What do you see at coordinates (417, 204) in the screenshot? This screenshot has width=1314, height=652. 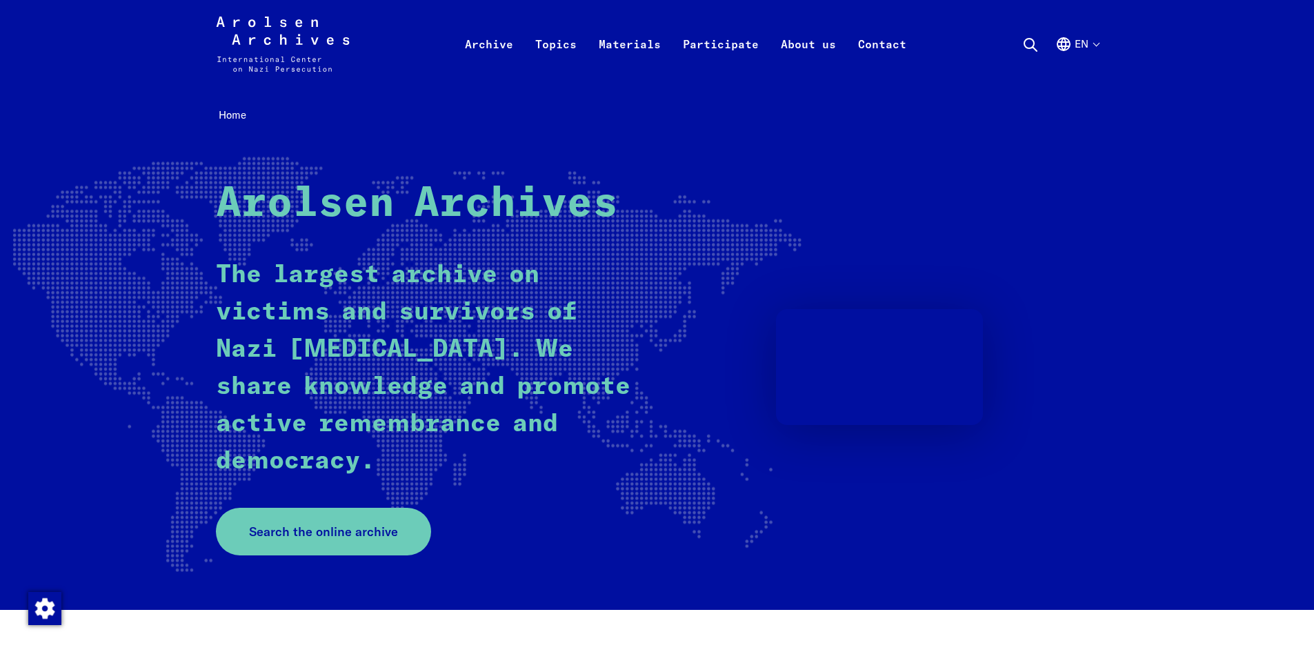 I see `strong: Arolsen Archives` at bounding box center [417, 204].